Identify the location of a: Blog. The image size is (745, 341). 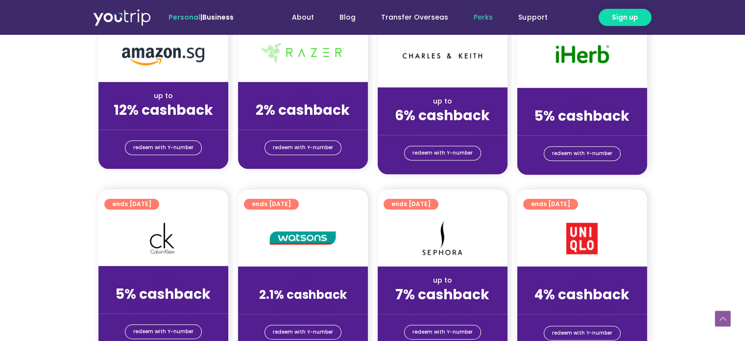
(347, 17).